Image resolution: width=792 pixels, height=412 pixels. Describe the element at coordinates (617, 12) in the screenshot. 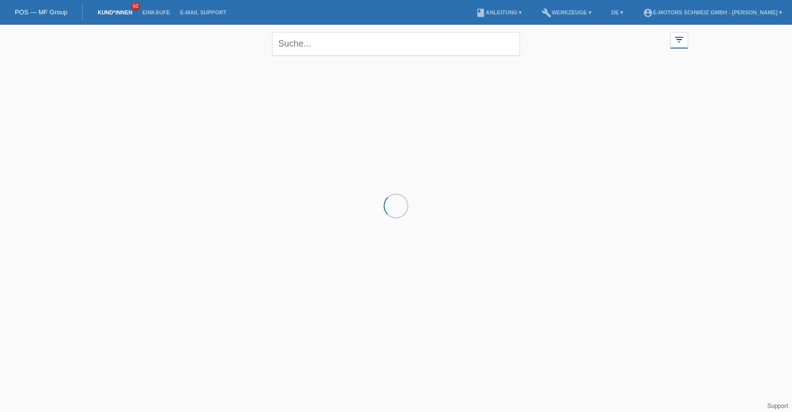

I see `a: DE ▾` at that location.